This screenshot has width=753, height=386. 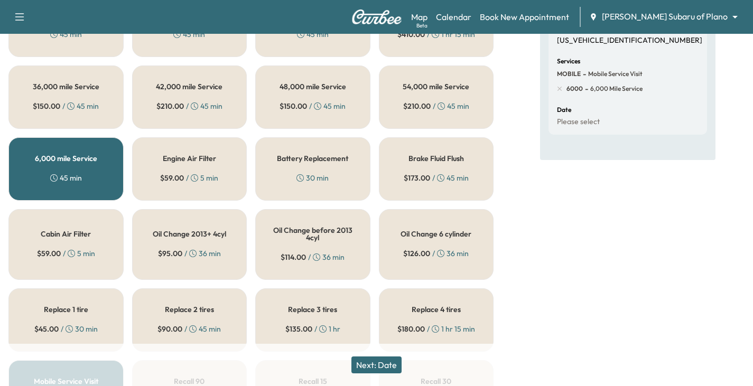 I want to click on span: 6,000 mile Service, so click(x=615, y=89).